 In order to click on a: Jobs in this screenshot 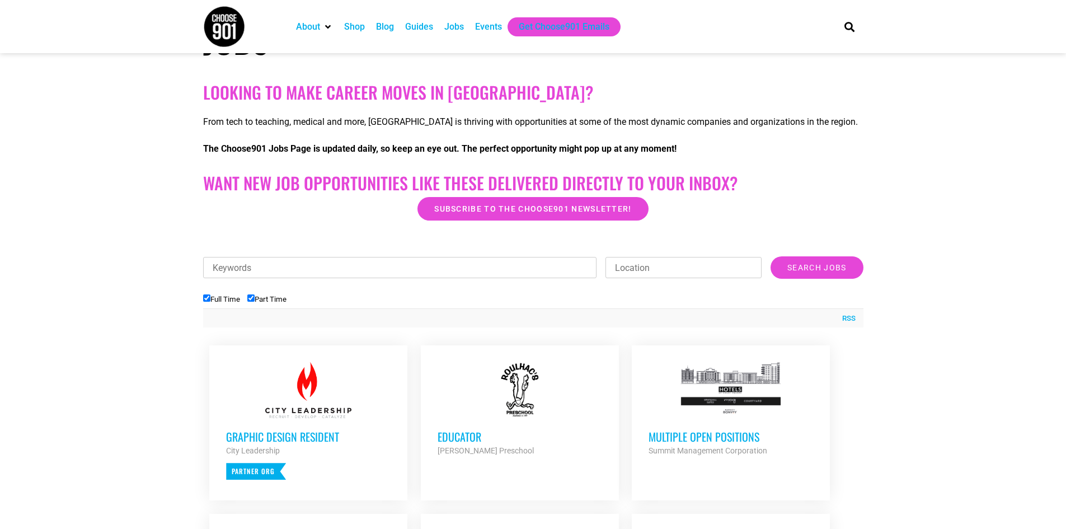, I will do `click(454, 27)`.